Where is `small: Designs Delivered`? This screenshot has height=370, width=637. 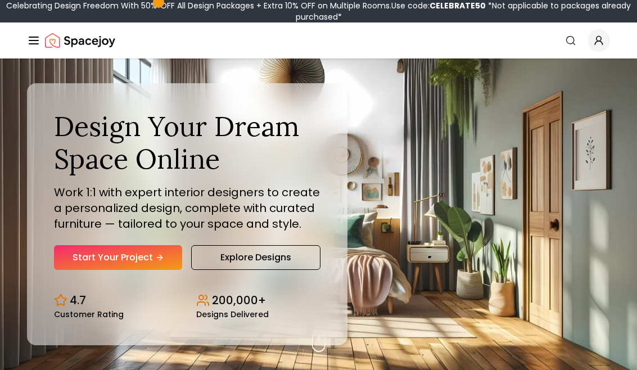 small: Designs Delivered is located at coordinates (232, 314).